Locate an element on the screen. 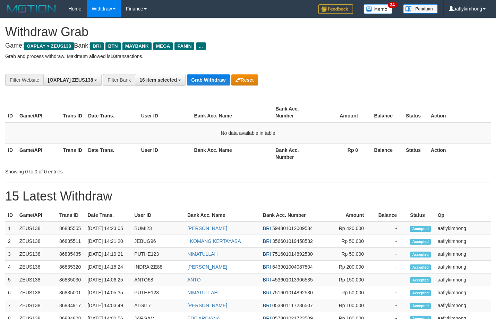 The height and width of the screenshot is (319, 496). td: 7 is located at coordinates (11, 305).